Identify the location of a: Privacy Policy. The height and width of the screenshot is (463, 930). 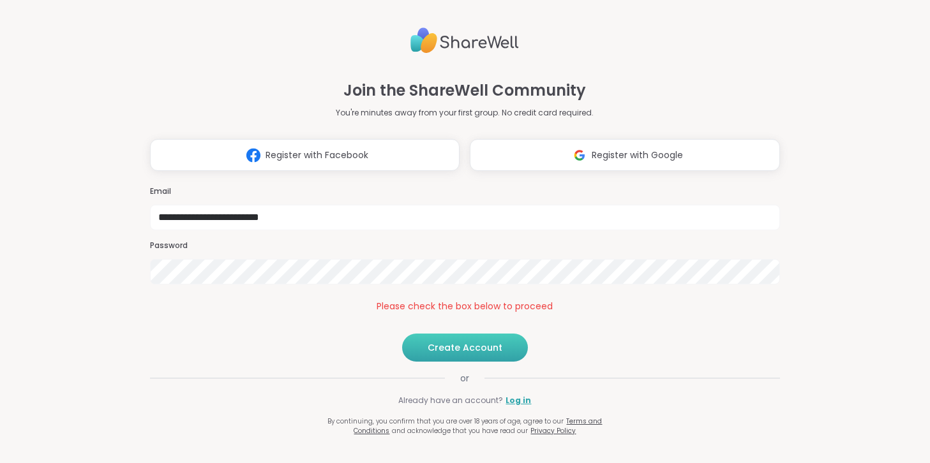
(553, 431).